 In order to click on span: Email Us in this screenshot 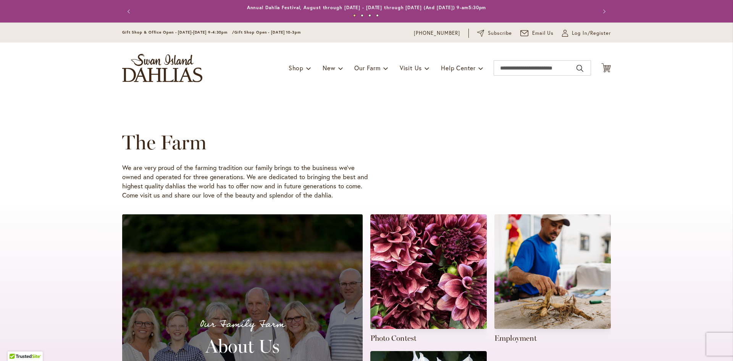, I will do `click(543, 33)`.